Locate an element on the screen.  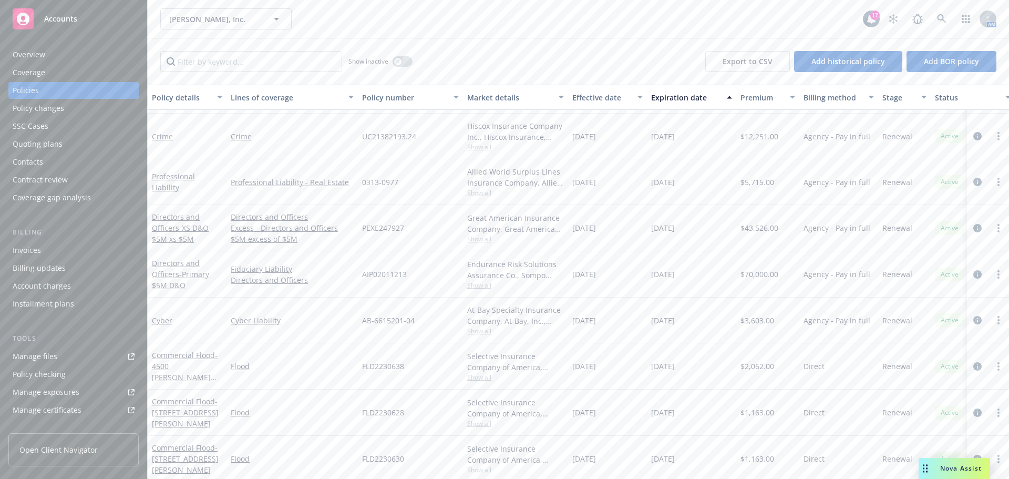
a: SSC Cases is located at coordinates (74, 126).